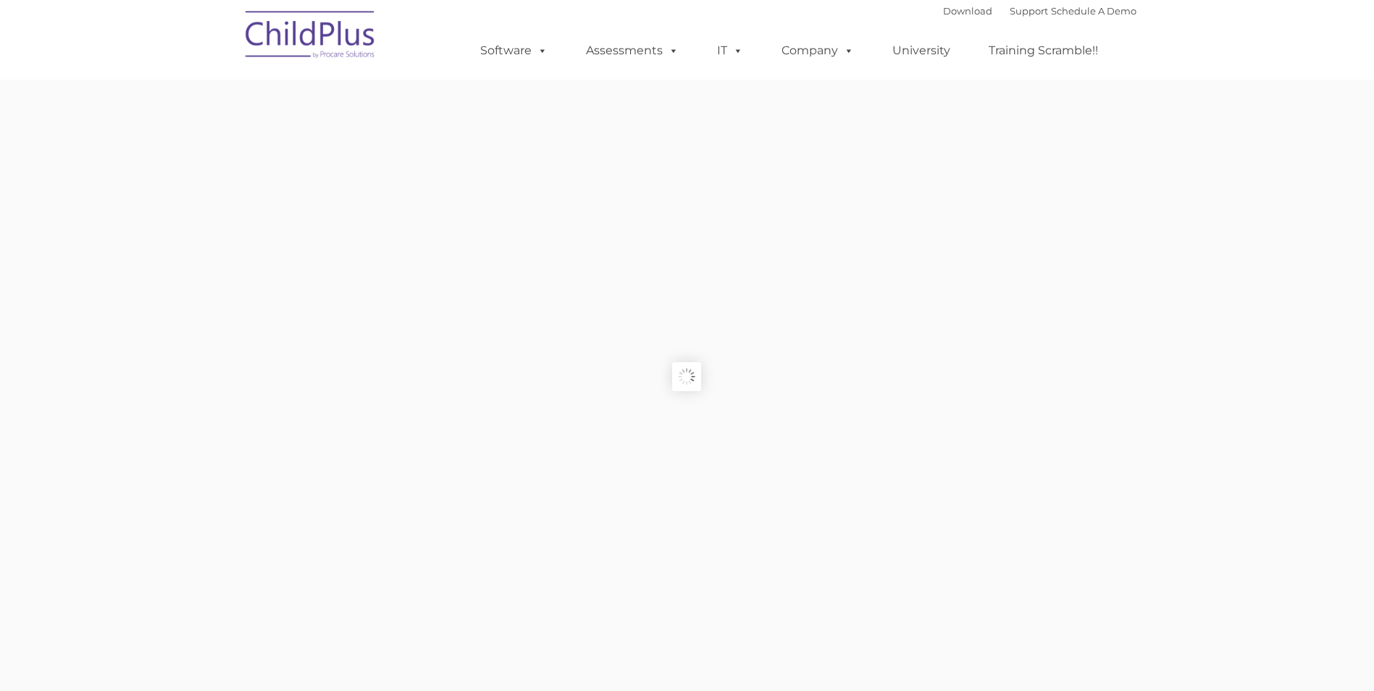 Image resolution: width=1374 pixels, height=691 pixels. I want to click on a: University, so click(922, 51).